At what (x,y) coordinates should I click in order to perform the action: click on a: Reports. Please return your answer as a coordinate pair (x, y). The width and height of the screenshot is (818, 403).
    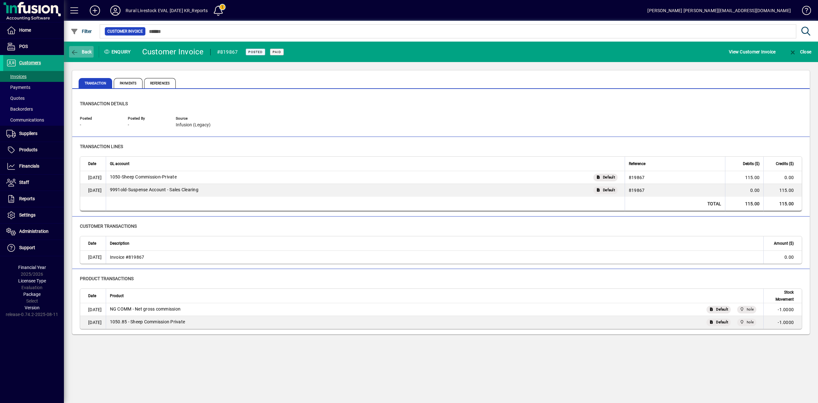
    Looking at the image, I should click on (34, 199).